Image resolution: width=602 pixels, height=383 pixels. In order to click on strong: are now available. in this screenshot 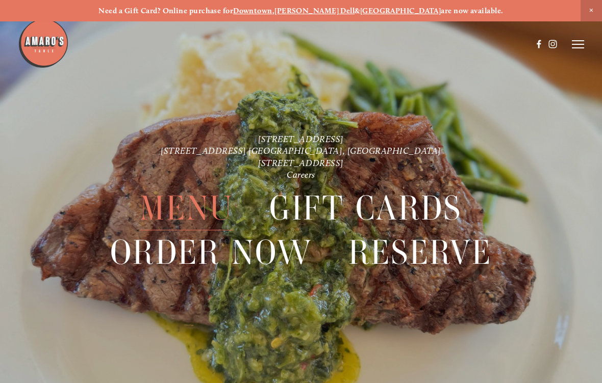, I will do `click(472, 11)`.